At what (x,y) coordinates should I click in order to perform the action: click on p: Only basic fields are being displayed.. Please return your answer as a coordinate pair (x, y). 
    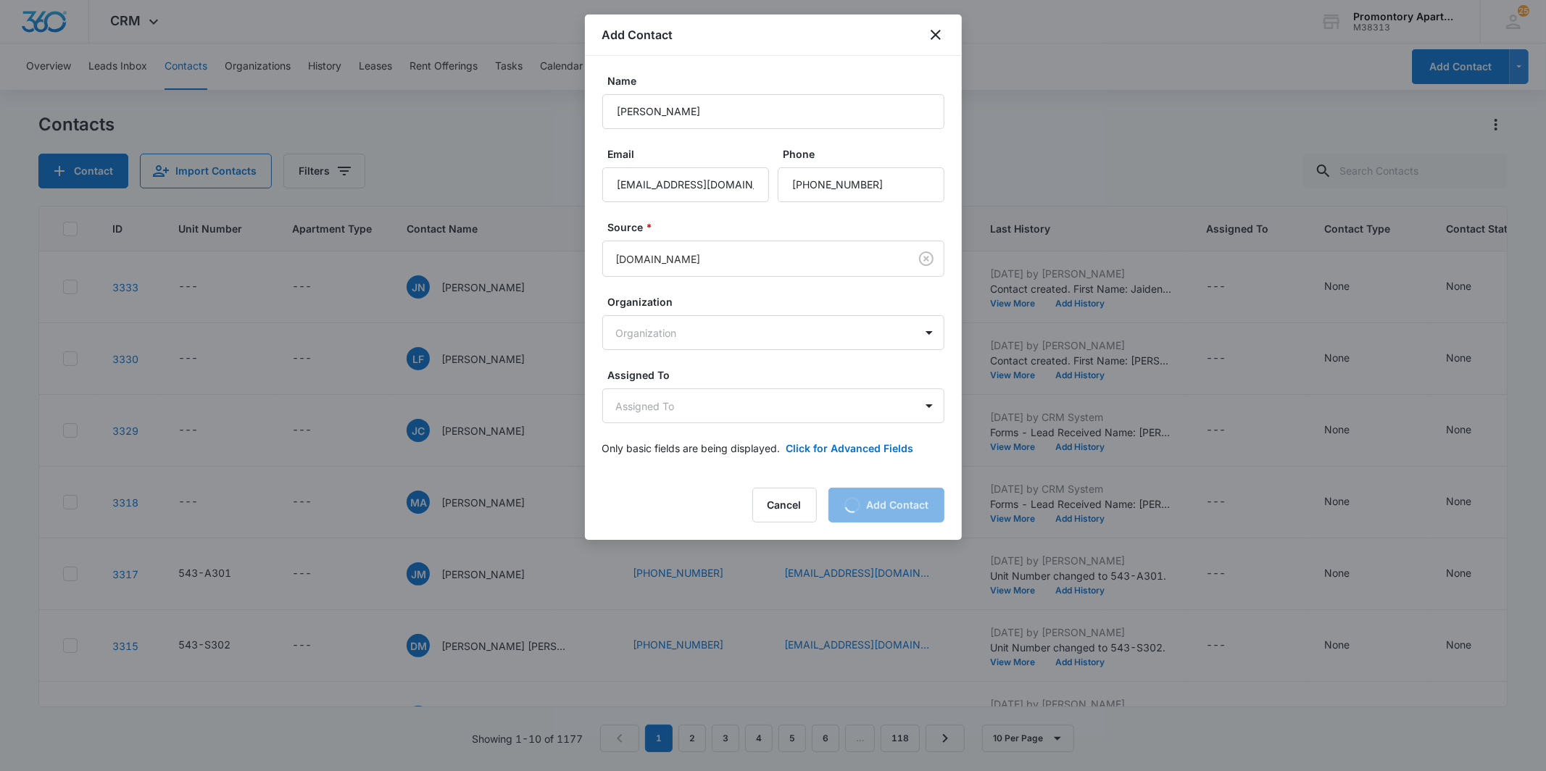
    Looking at the image, I should click on (692, 448).